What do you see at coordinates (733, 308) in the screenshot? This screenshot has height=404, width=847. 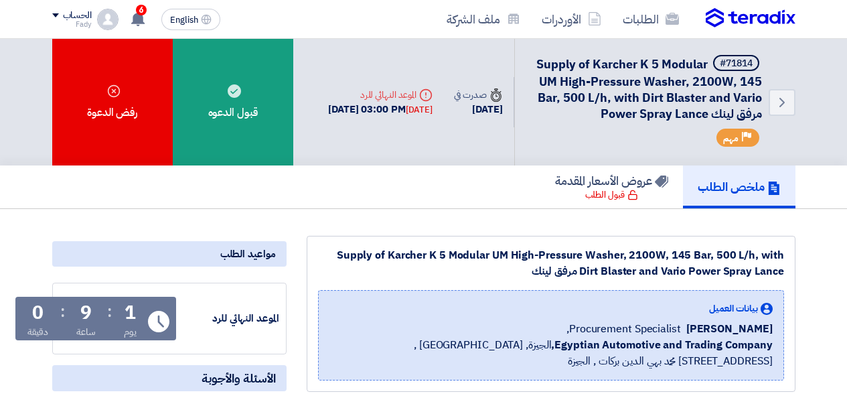 I see `span: بيانات العميل` at bounding box center [733, 308].